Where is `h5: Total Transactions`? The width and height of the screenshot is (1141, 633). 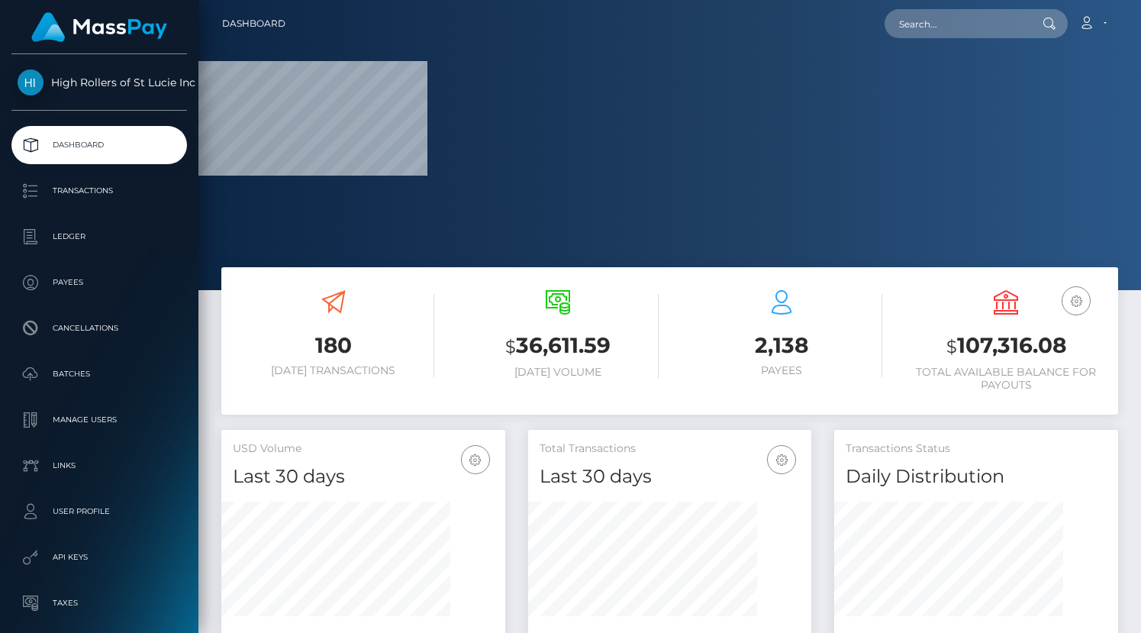
h5: Total Transactions is located at coordinates (670, 449).